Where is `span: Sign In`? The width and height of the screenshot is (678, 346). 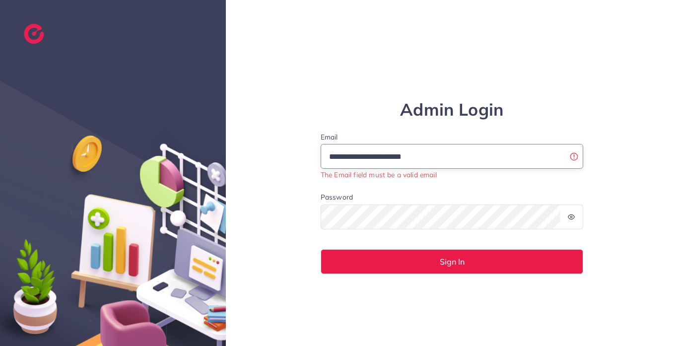 span: Sign In is located at coordinates (452, 262).